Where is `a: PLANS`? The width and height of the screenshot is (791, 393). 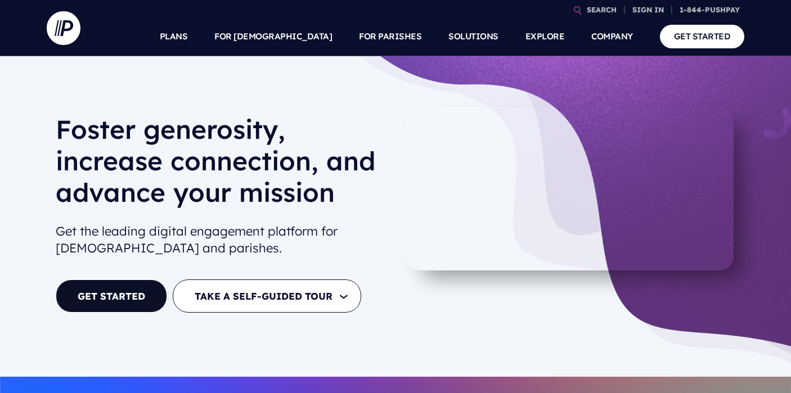 a: PLANS is located at coordinates (174, 37).